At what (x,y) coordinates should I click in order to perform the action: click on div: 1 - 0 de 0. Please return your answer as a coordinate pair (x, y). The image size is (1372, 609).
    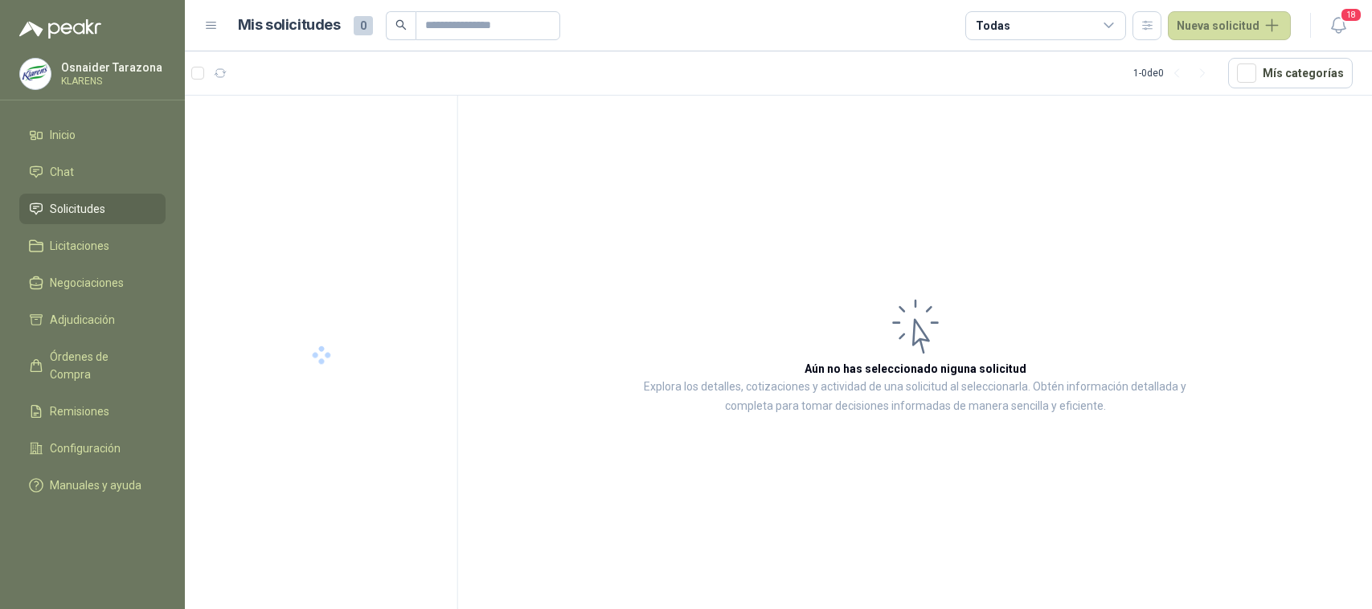
    Looking at the image, I should click on (1174, 73).